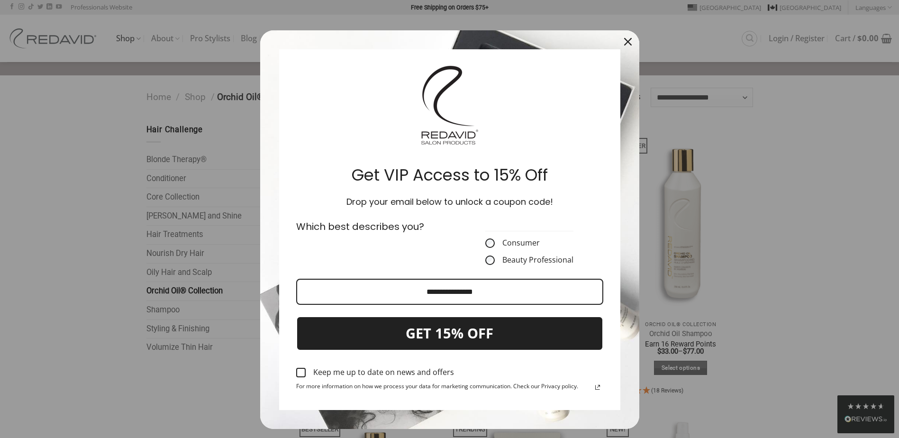 This screenshot has height=438, width=899. What do you see at coordinates (450, 175) in the screenshot?
I see `h2: Get VIP Access to 15% Off` at bounding box center [450, 175].